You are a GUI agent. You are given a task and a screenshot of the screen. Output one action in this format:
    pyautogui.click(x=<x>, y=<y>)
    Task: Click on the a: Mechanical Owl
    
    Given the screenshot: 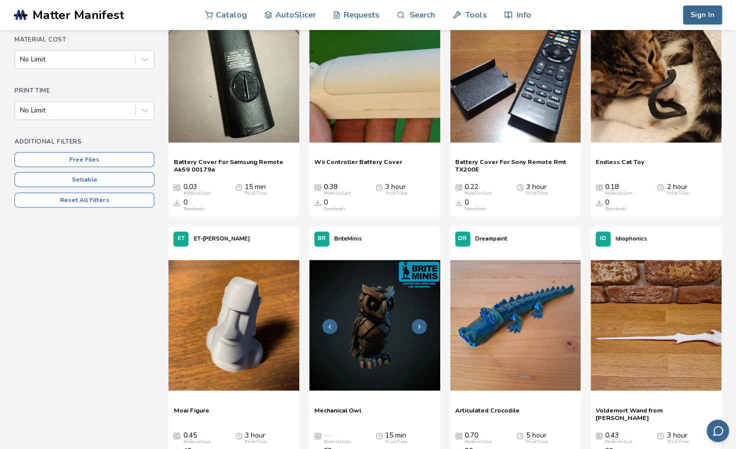 What is the action you would take?
    pyautogui.click(x=338, y=414)
    